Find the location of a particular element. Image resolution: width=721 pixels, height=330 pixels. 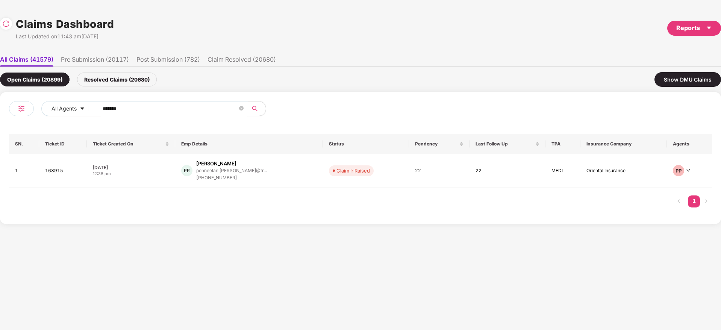

div: Show DMU Claims is located at coordinates (688, 79).